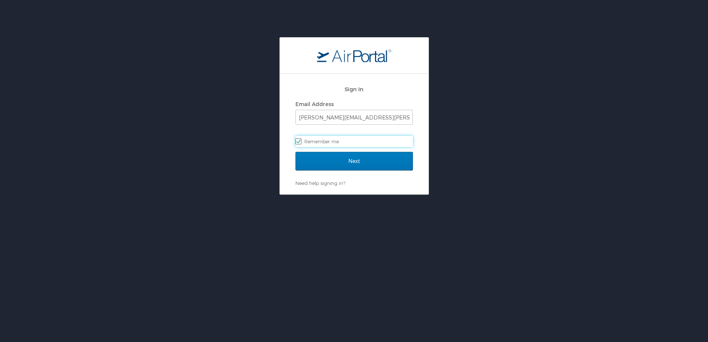 The height and width of the screenshot is (342, 708). Describe the element at coordinates (354, 161) in the screenshot. I see `input: Next` at that location.